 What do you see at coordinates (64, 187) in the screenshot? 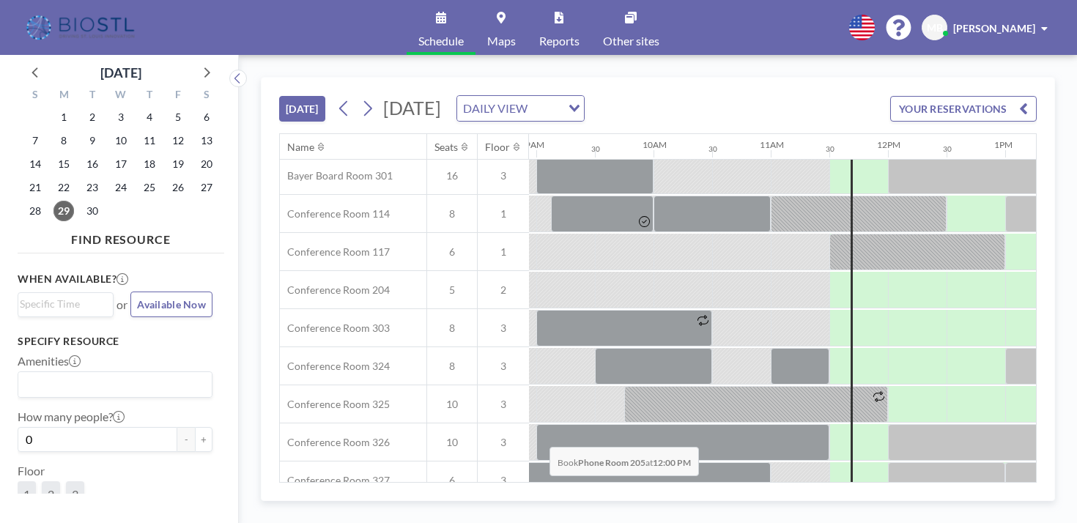
I see `span: Monday, September 22, 2025` at bounding box center [64, 187].